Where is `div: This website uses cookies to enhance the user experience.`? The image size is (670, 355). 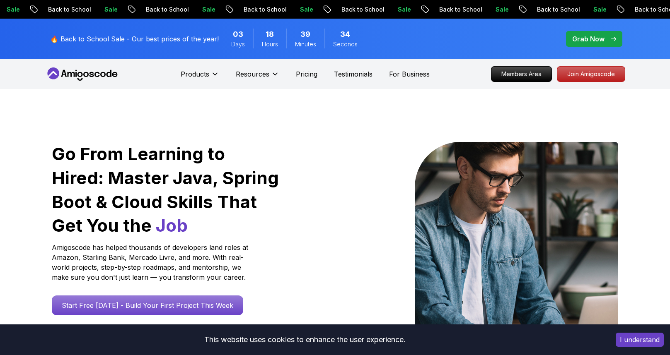
div: This website uses cookies to enhance the user experience. is located at coordinates (304, 340).